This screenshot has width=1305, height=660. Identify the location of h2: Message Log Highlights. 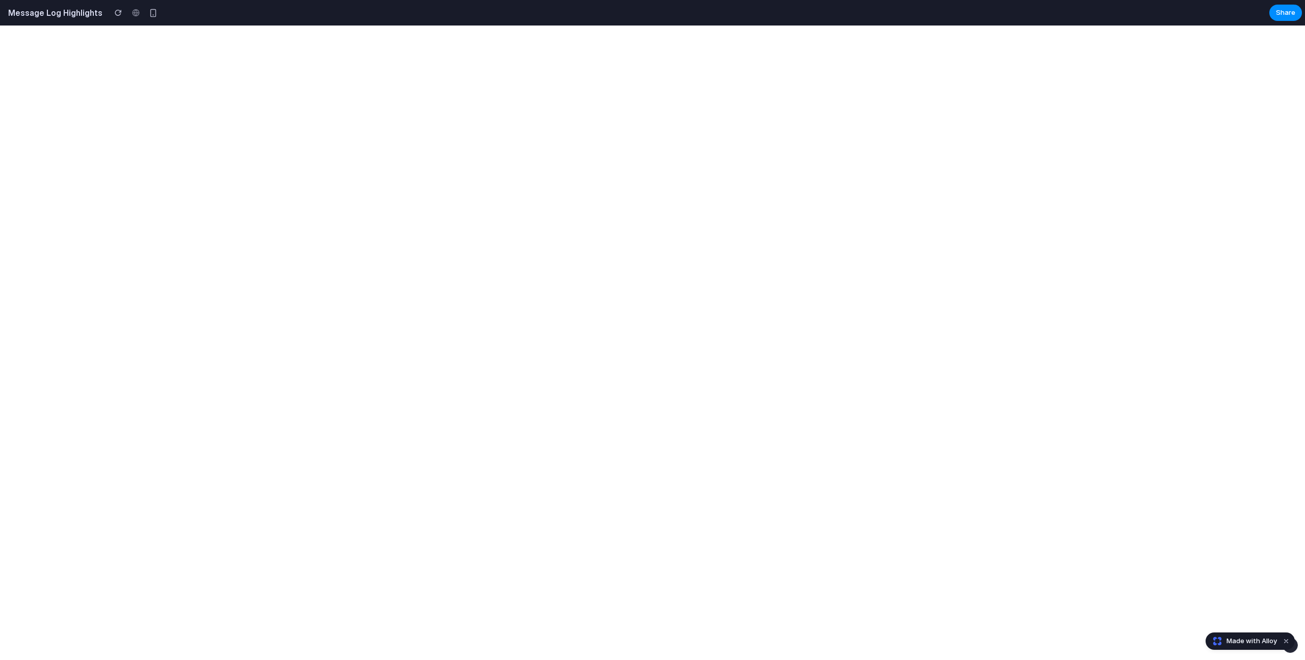
(53, 13).